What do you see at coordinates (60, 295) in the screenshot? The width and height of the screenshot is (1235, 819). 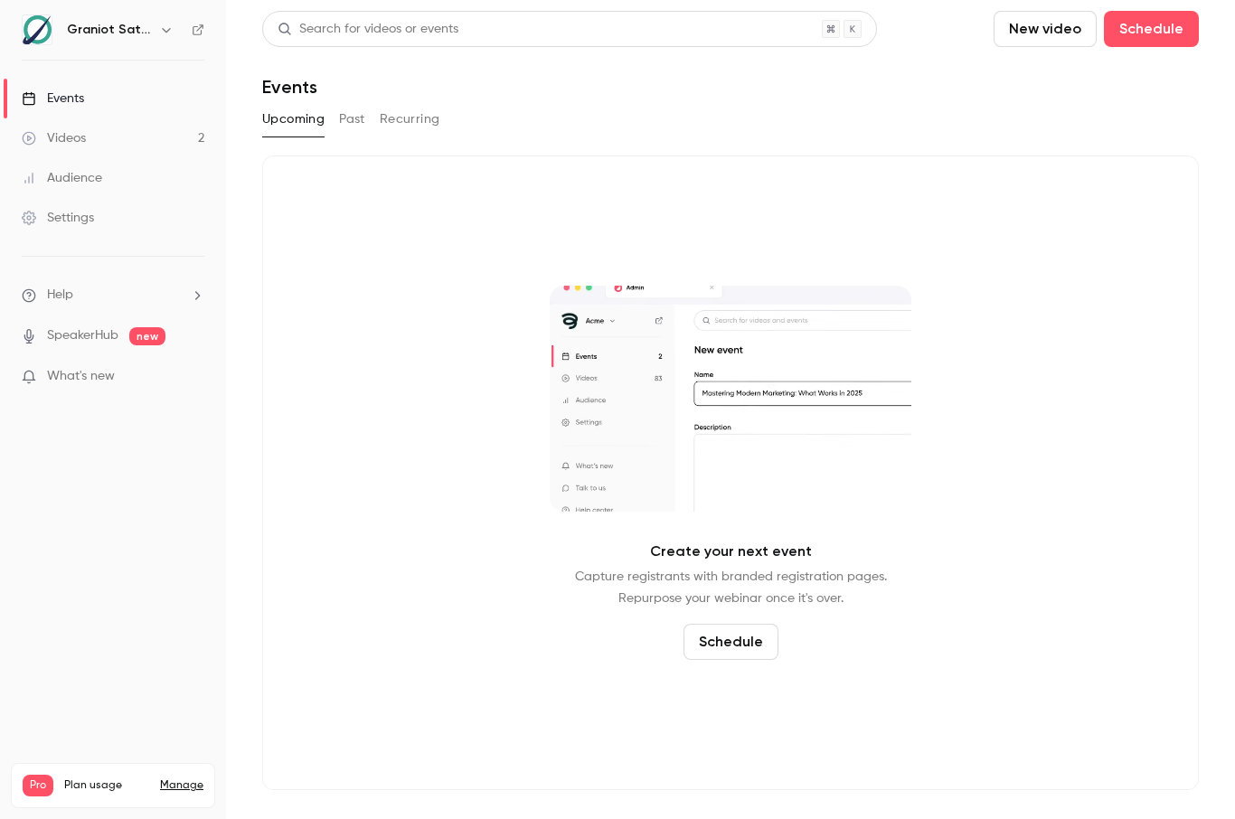 I see `span: Help` at bounding box center [60, 295].